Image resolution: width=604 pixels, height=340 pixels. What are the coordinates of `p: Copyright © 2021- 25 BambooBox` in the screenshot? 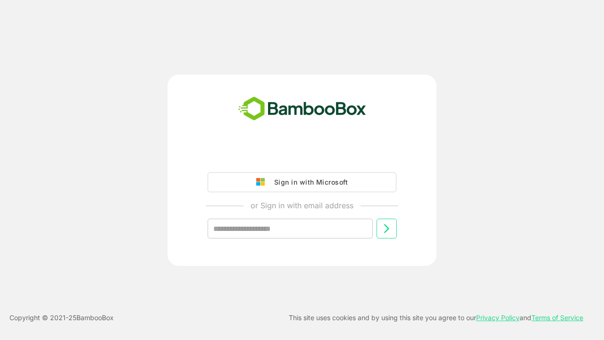 It's located at (61, 317).